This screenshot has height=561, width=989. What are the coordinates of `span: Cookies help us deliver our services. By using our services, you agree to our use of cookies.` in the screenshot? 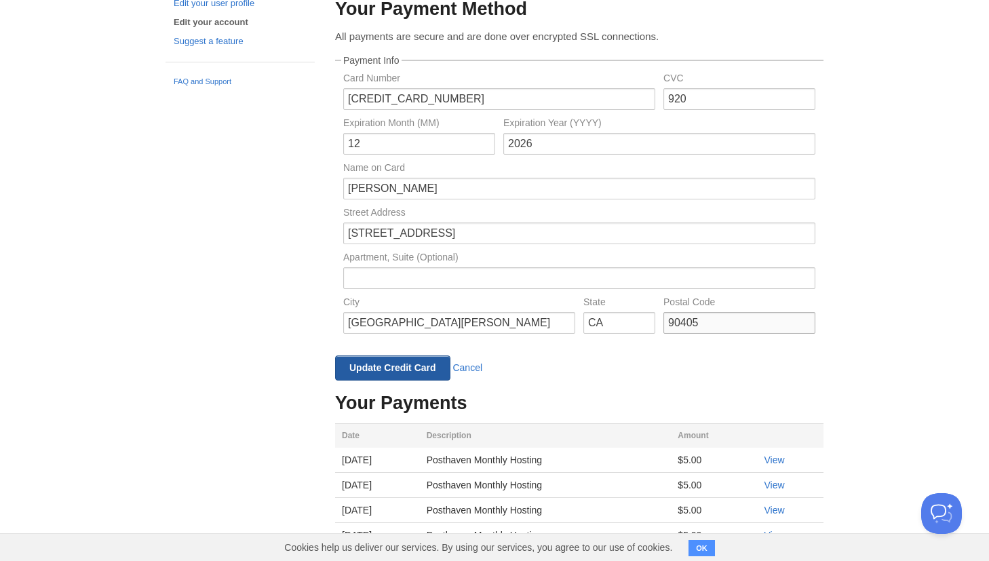 It's located at (478, 548).